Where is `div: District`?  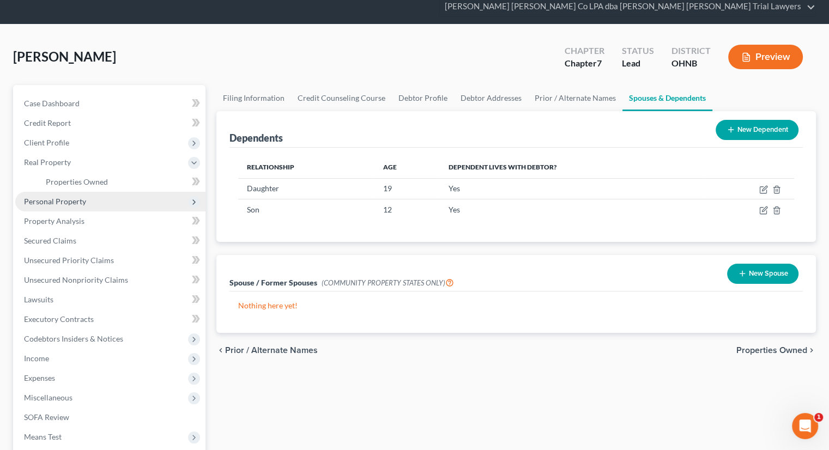
div: District is located at coordinates (691, 51).